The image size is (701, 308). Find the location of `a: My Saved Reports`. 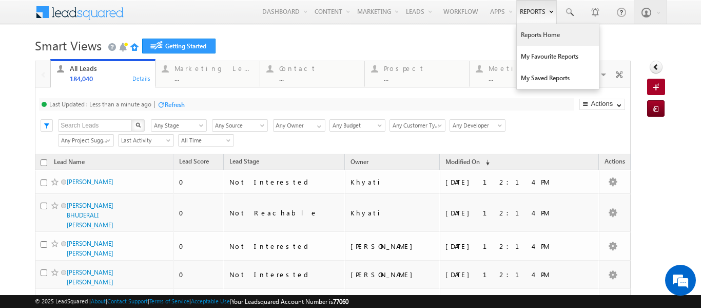

a: My Saved Reports is located at coordinates (558, 78).